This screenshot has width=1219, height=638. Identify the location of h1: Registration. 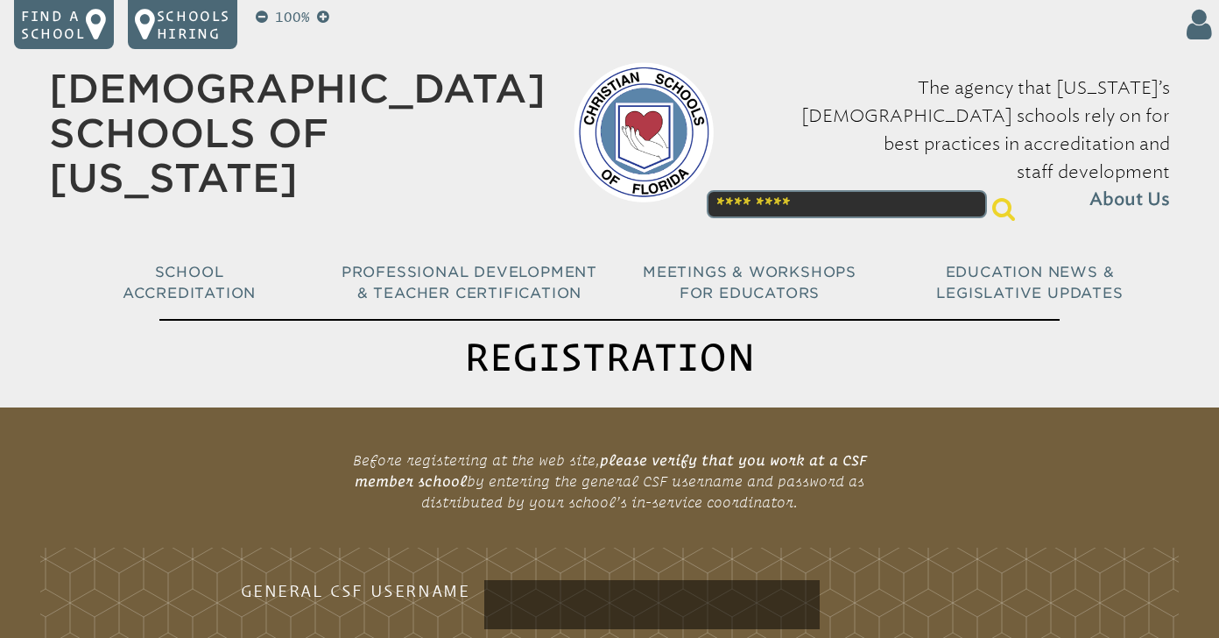
(610, 356).